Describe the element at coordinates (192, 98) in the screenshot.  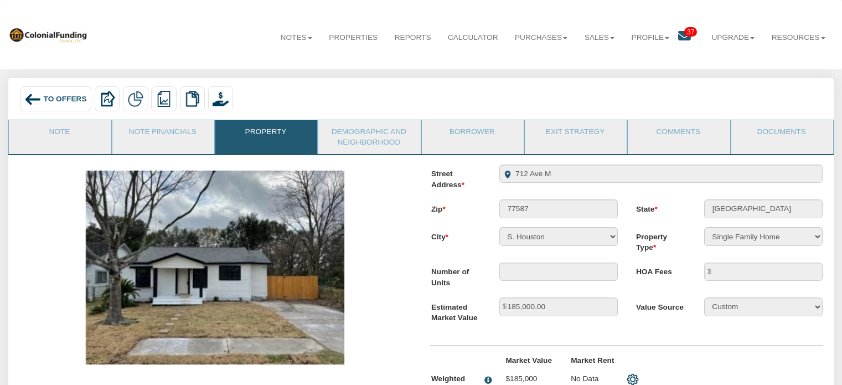
I see `img: copy.png` at that location.